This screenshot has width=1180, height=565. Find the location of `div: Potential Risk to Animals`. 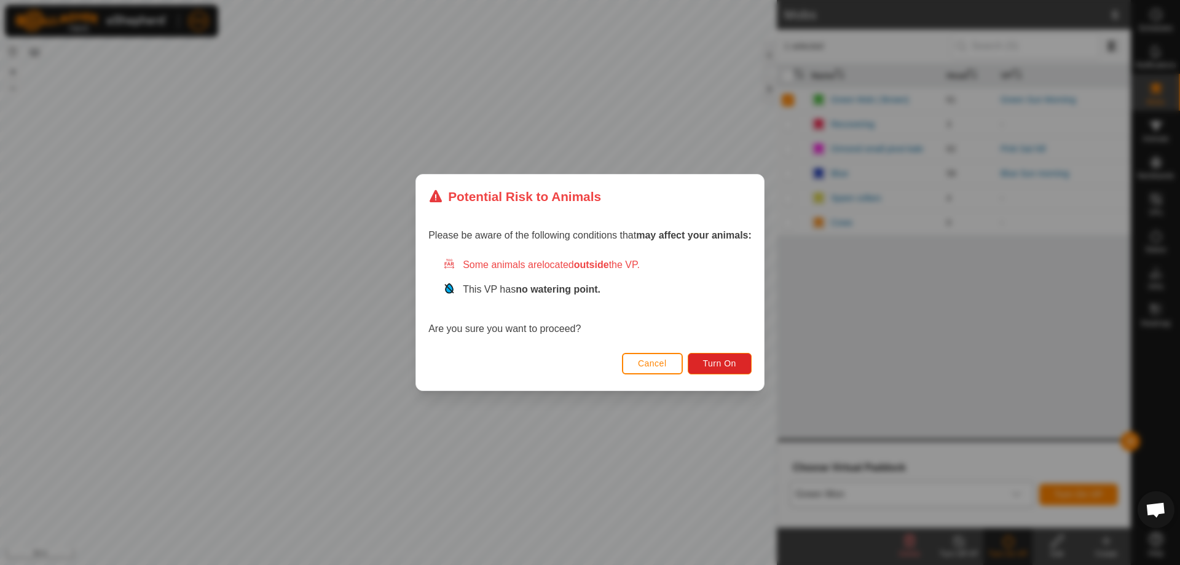

div: Potential Risk to Animals is located at coordinates (515, 196).